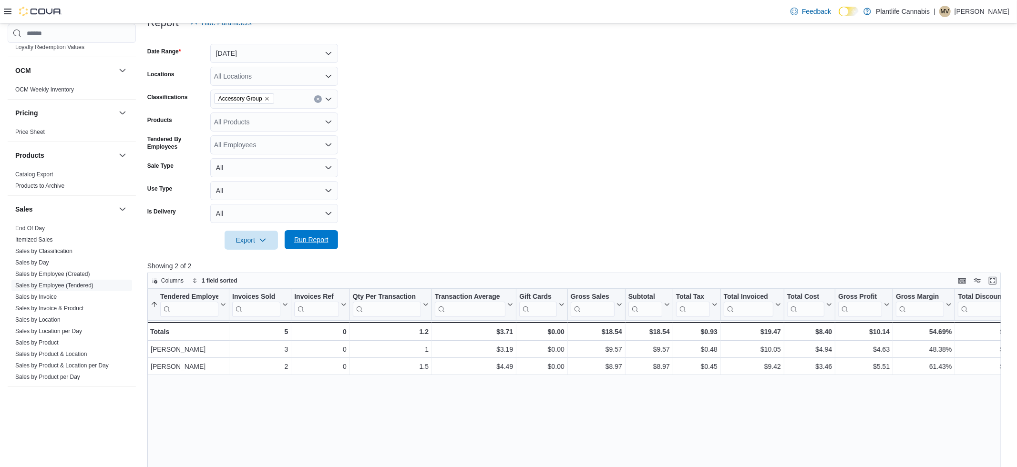  Describe the element at coordinates (924, 350) in the screenshot. I see `div: 48.38%` at that location.